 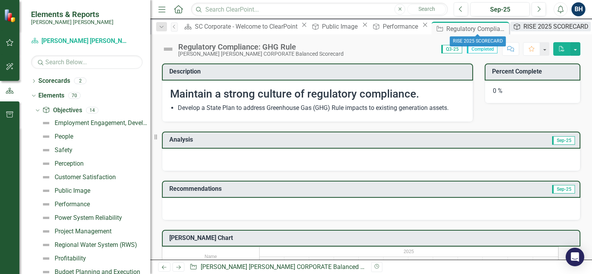 What do you see at coordinates (482, 49) in the screenshot?
I see `span: Completed` at bounding box center [482, 49].